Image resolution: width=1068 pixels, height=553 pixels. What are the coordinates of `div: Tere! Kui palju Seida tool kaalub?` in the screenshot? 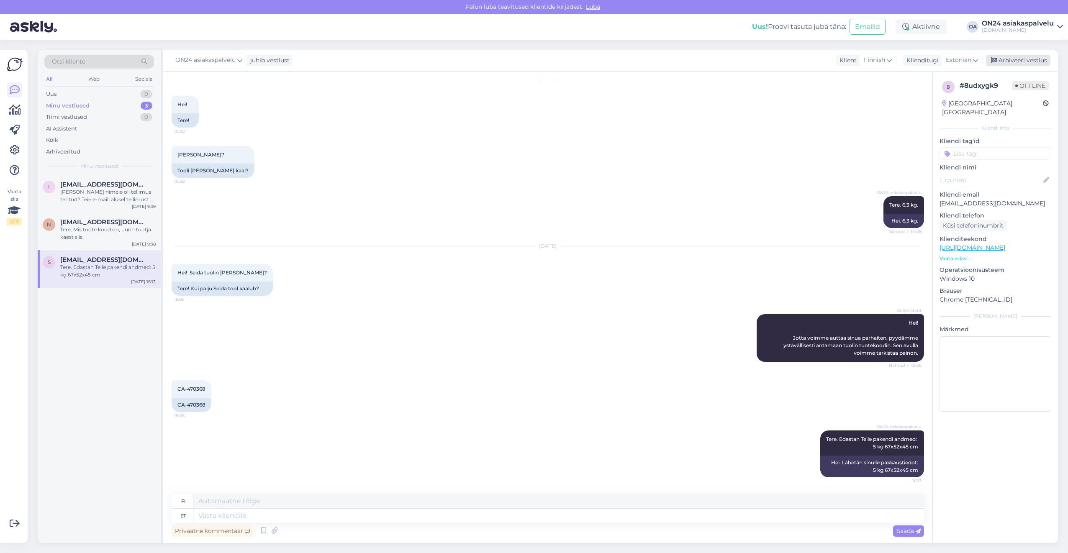 It's located at (222, 289).